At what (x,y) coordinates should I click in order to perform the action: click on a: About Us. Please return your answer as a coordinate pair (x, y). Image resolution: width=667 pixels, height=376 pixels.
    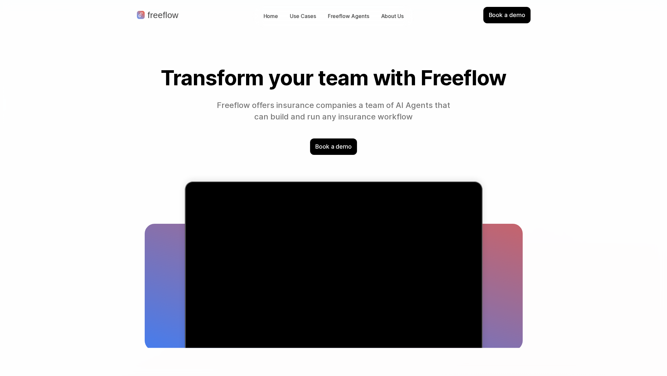
    Looking at the image, I should click on (392, 16).